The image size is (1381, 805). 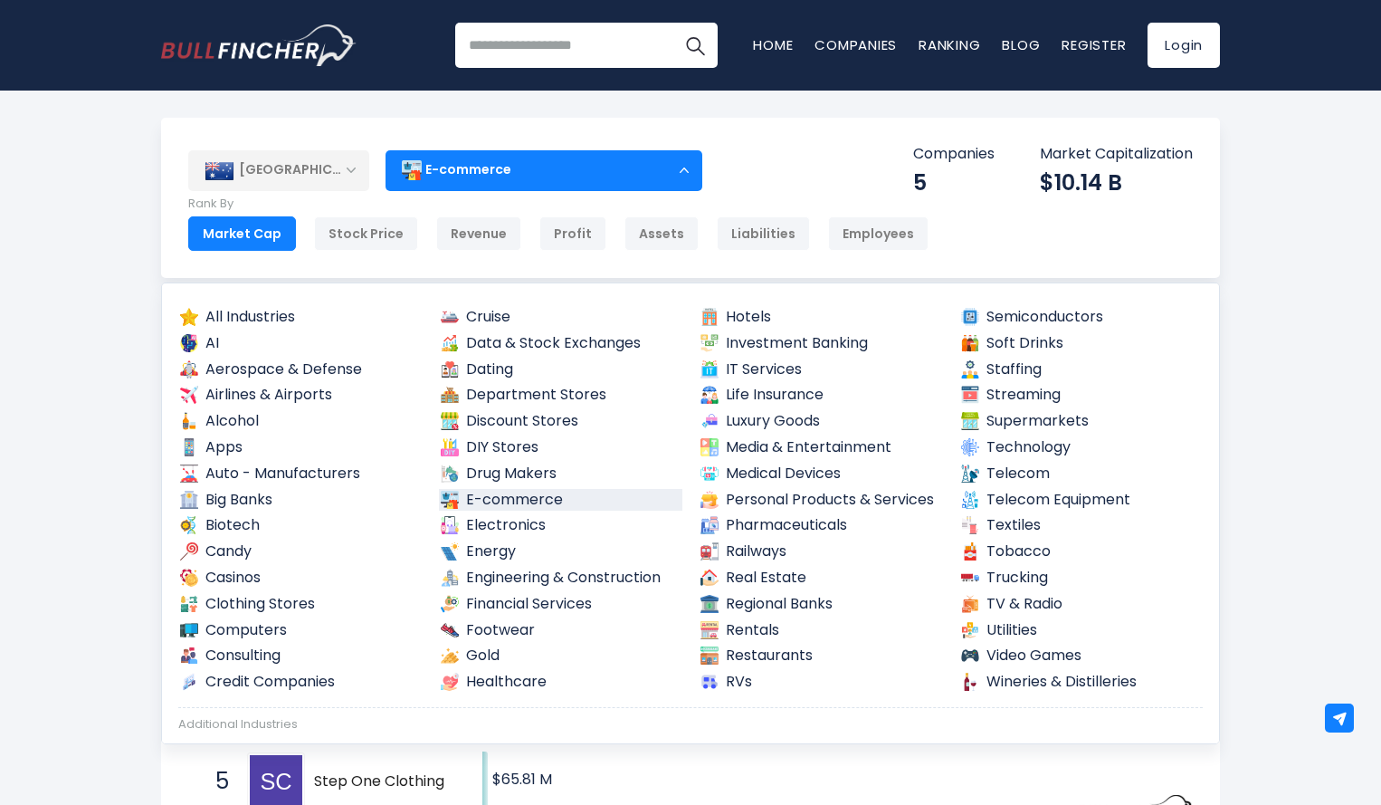 I want to click on a: Rentals, so click(x=821, y=630).